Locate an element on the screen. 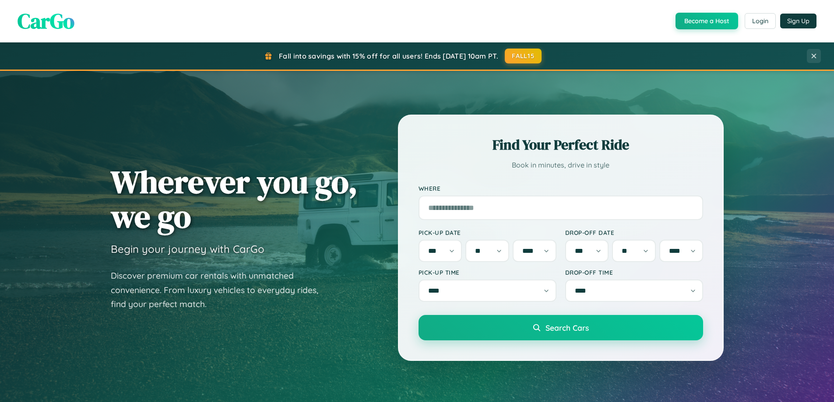 This screenshot has width=834, height=402. label: Pick-up Time is located at coordinates (487, 272).